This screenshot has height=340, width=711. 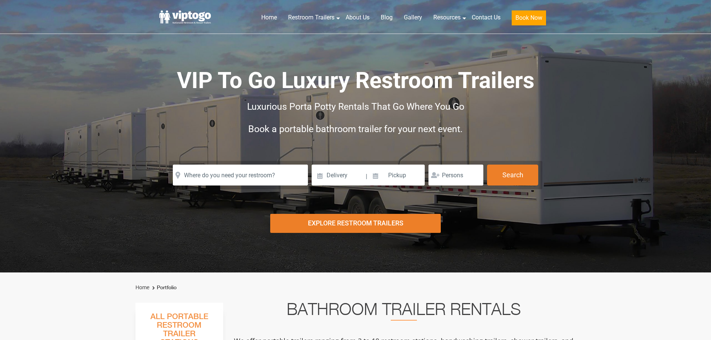 What do you see at coordinates (338, 175) in the screenshot?
I see `input: Delivery` at bounding box center [338, 175].